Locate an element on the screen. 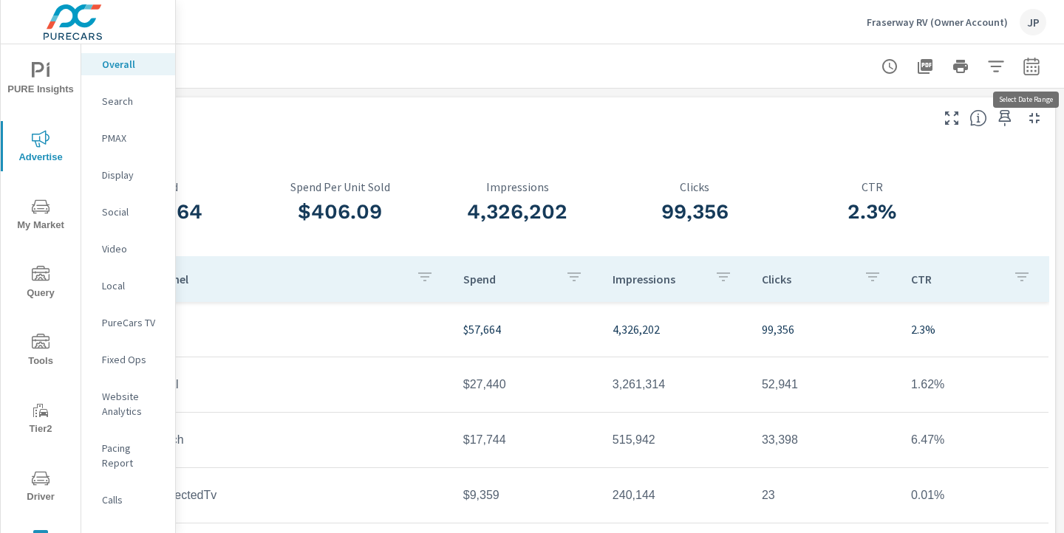  span: Save this to your personalized report is located at coordinates (1004, 118).